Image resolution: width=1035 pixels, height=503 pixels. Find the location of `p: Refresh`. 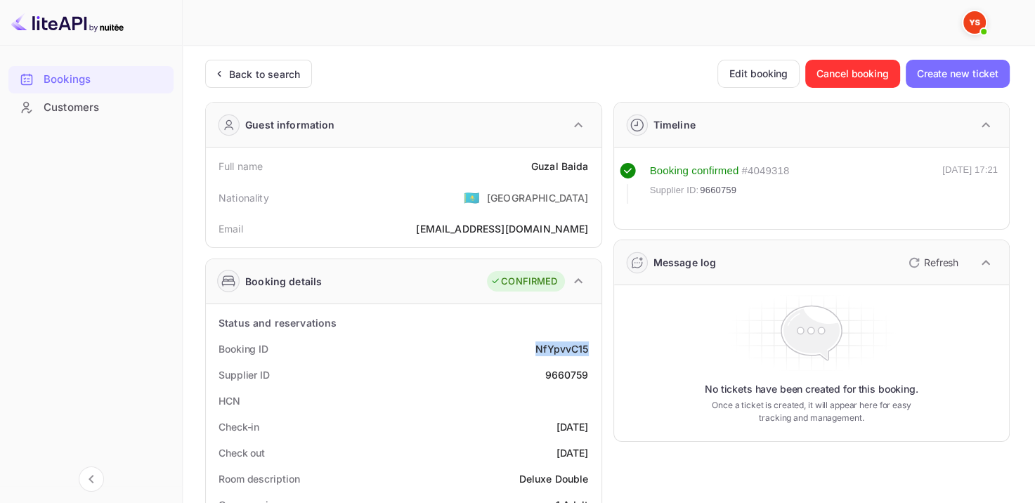

p: Refresh is located at coordinates (941, 262).